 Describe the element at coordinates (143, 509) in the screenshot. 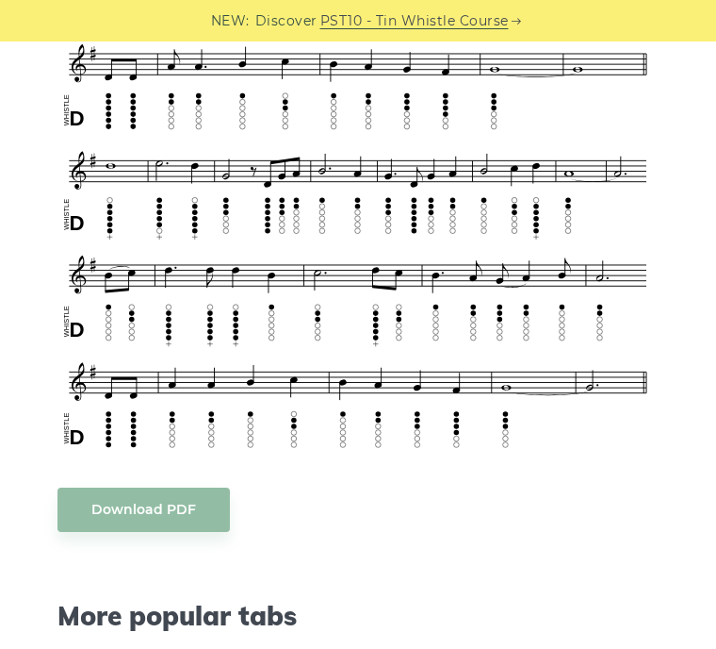

I see `a: Download PDF` at that location.